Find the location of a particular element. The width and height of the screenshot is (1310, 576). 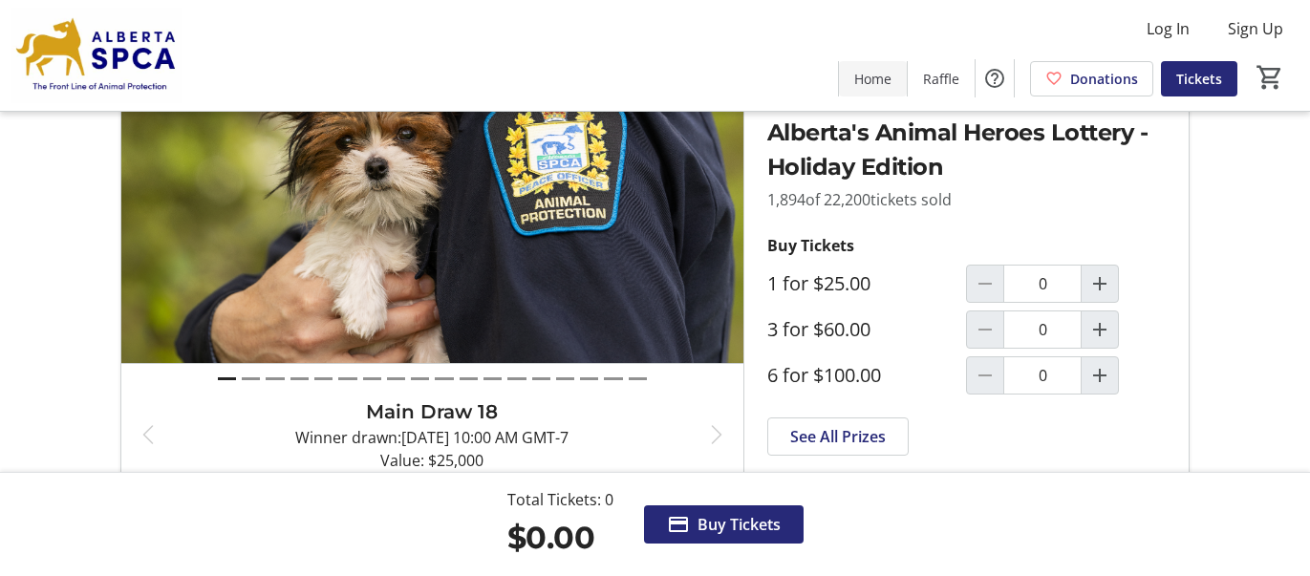

button: Draw 18 is located at coordinates (637, 378).